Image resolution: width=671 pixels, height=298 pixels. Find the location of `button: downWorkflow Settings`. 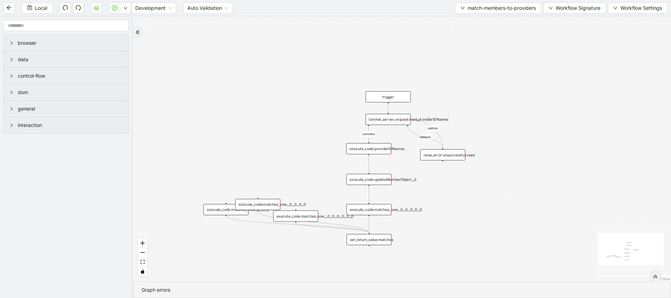

button: downWorkflow Settings is located at coordinates (638, 8).